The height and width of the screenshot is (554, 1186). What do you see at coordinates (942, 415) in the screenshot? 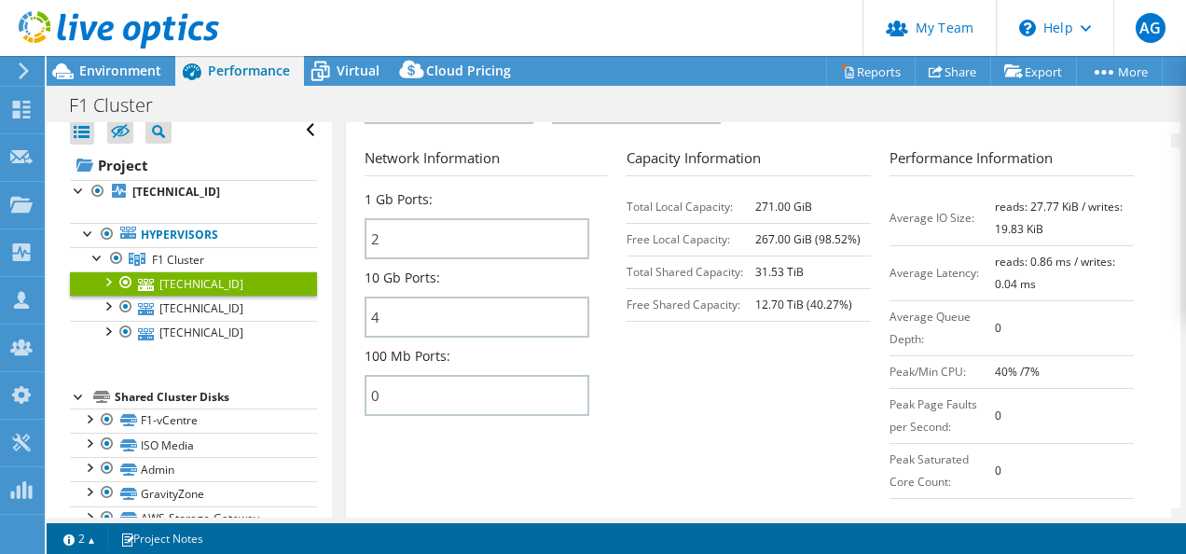
I see `td: Peak Page Faults per Second:` at bounding box center [942, 415].